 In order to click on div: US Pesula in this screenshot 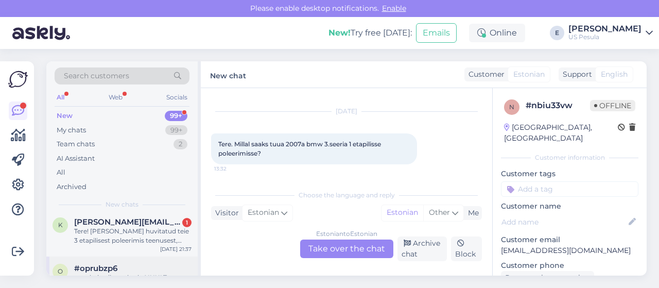, I will do `click(604, 37)`.